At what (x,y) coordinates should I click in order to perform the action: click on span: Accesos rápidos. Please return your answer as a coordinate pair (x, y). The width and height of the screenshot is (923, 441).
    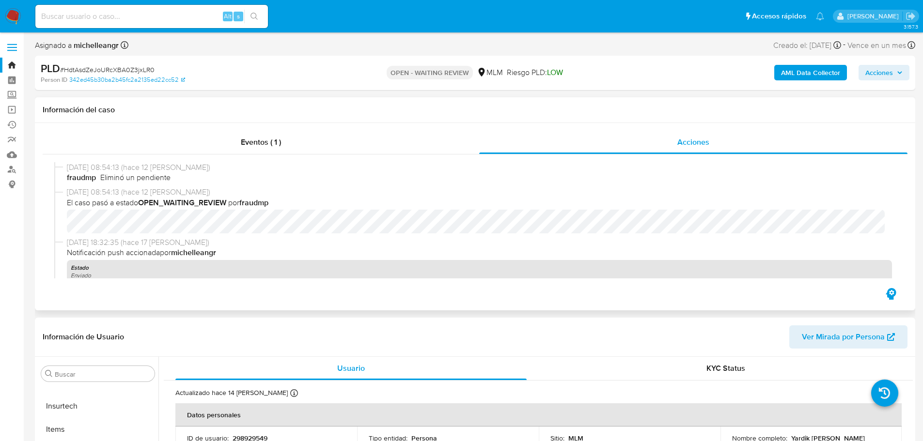
    Looking at the image, I should click on (779, 16).